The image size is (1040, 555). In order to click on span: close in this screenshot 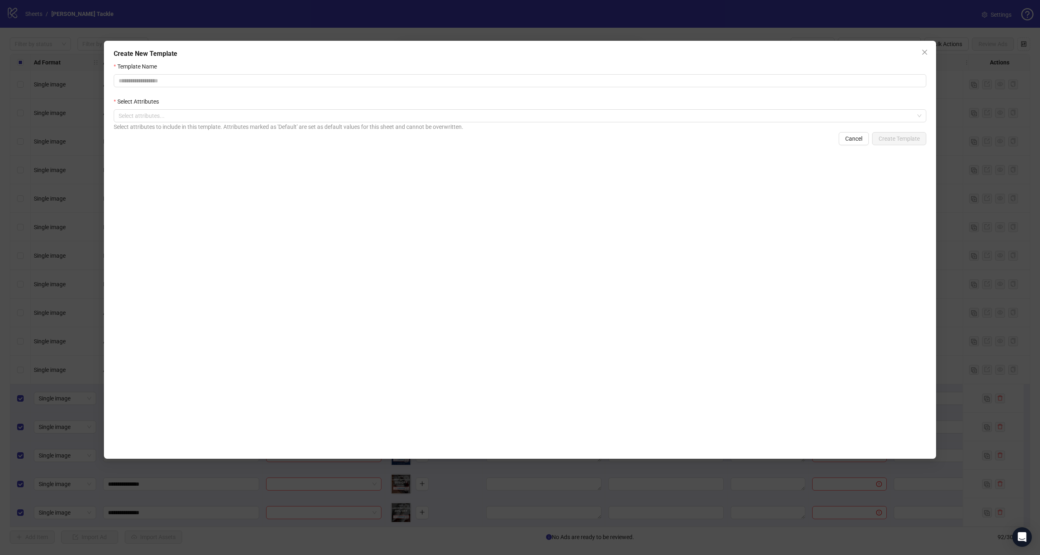, I will do `click(925, 52)`.